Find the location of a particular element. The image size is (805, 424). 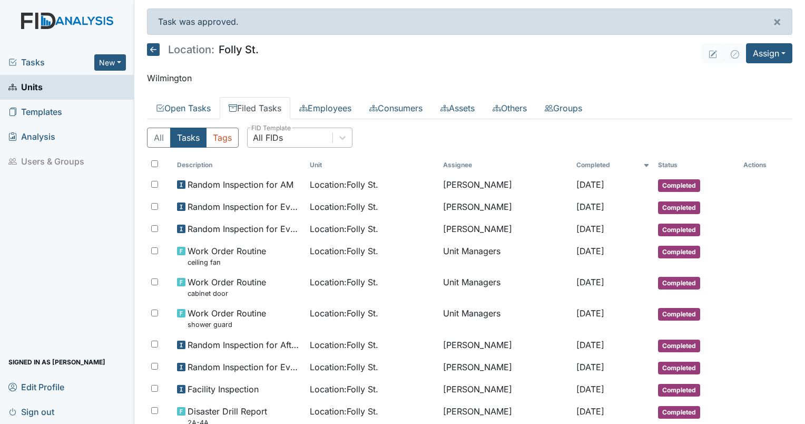

button: Assign is located at coordinates (769, 53).